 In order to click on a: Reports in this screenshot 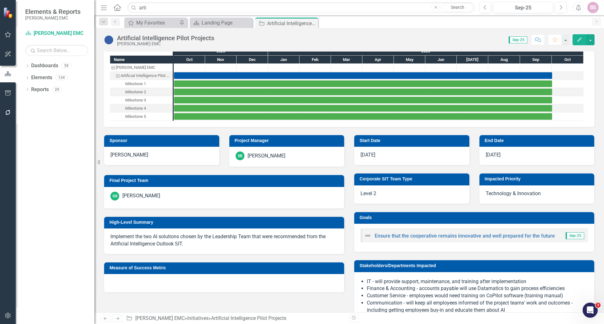, I will do `click(40, 90)`.